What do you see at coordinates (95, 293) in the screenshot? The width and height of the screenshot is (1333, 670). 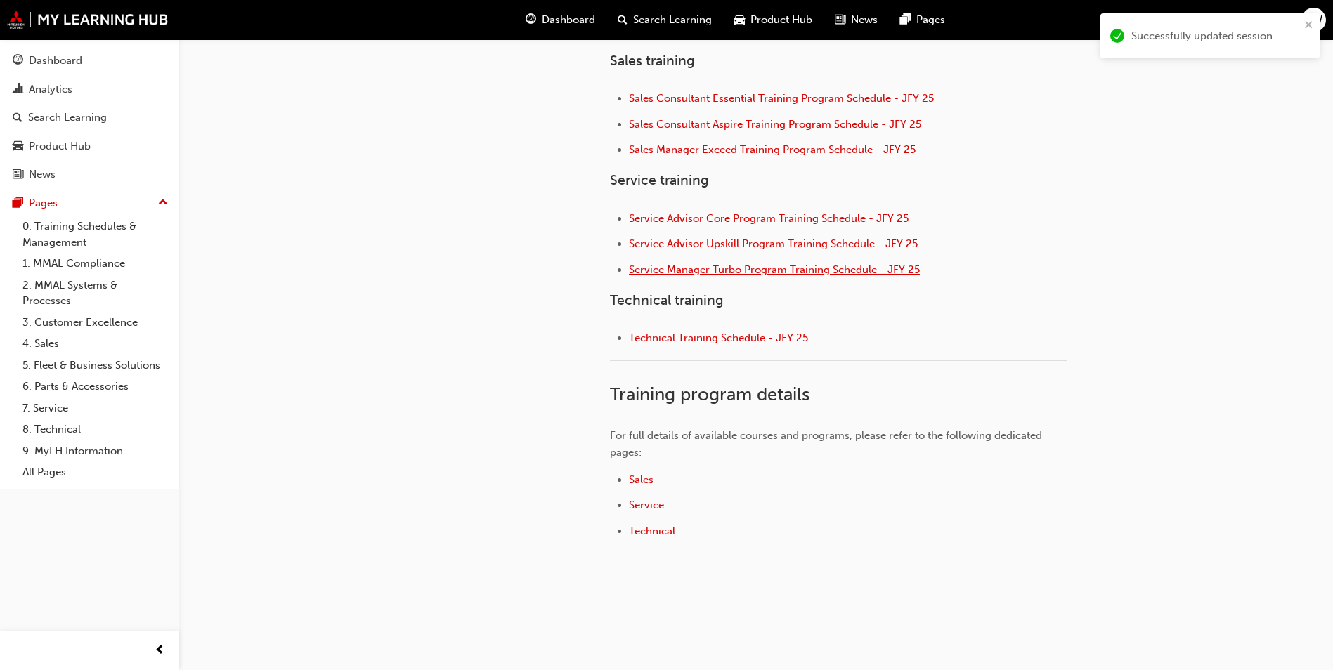 I see `a: 2. MMAL Systems & Processes` at bounding box center [95, 293].